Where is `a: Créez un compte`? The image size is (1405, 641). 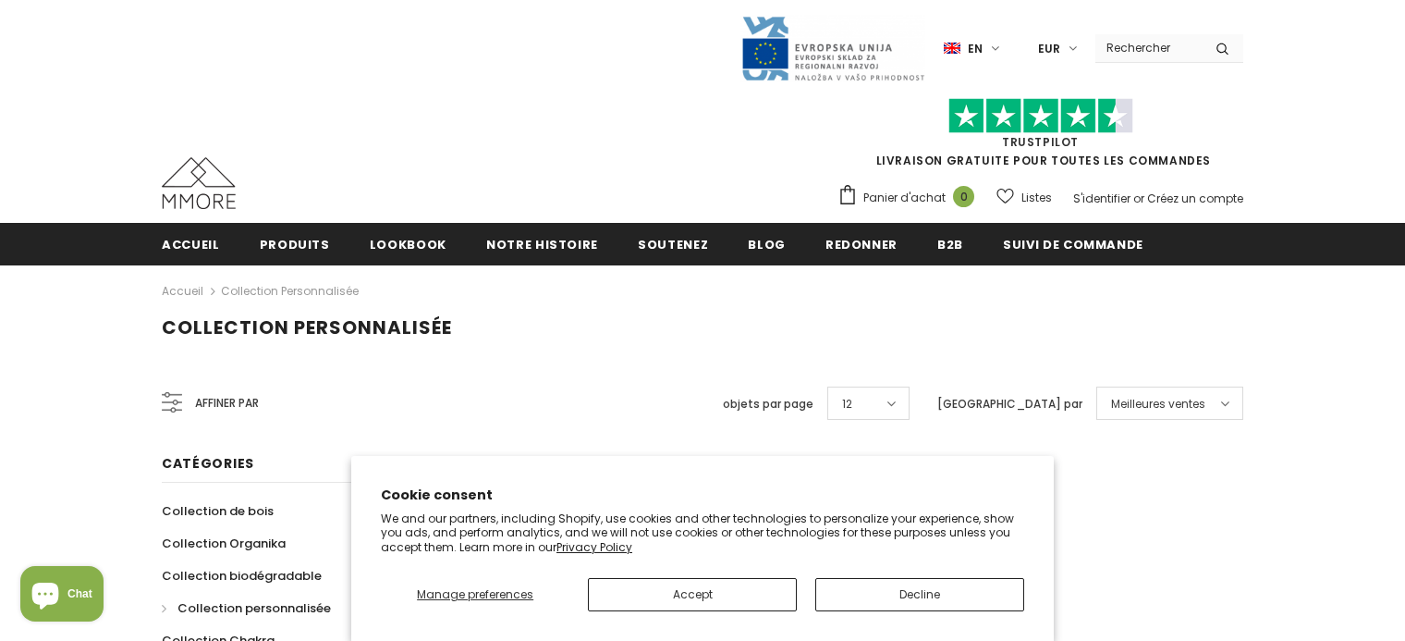
a: Créez un compte is located at coordinates (1195, 198).